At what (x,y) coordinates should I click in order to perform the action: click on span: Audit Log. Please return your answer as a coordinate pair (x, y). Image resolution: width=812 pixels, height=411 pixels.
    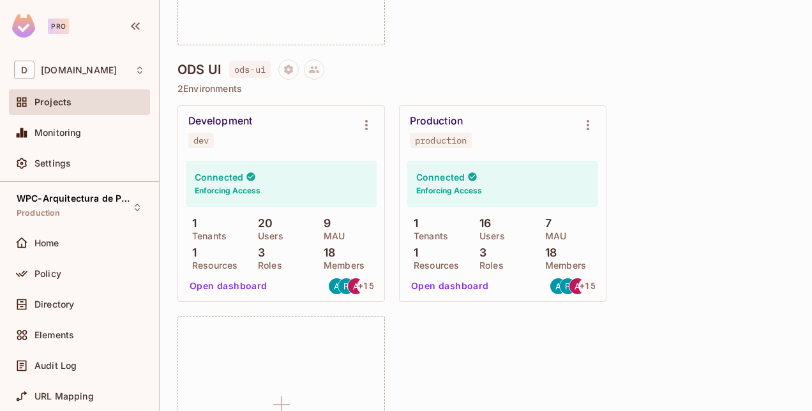
    Looking at the image, I should click on (56, 366).